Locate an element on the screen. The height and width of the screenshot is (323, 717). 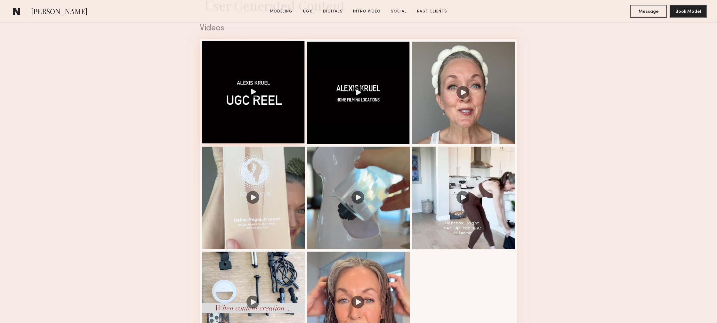
button: Book Model is located at coordinates (688, 11).